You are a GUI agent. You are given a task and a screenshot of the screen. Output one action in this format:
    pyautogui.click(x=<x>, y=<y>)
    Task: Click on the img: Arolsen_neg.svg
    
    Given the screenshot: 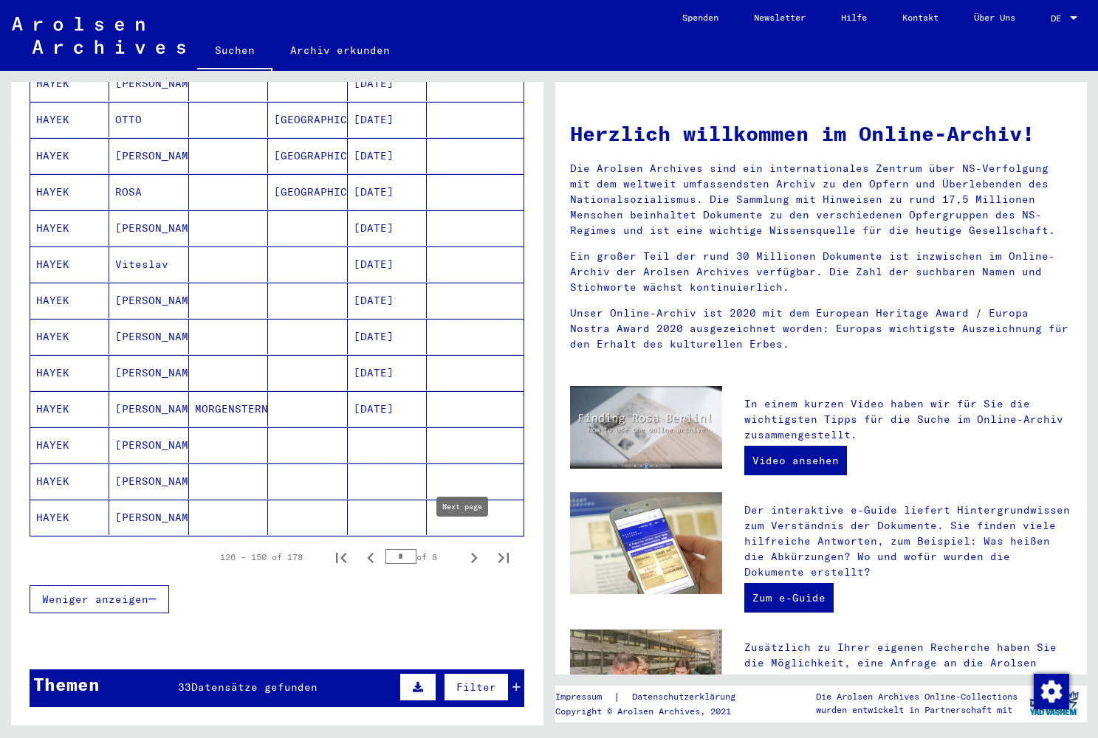 What is the action you would take?
    pyautogui.click(x=98, y=35)
    